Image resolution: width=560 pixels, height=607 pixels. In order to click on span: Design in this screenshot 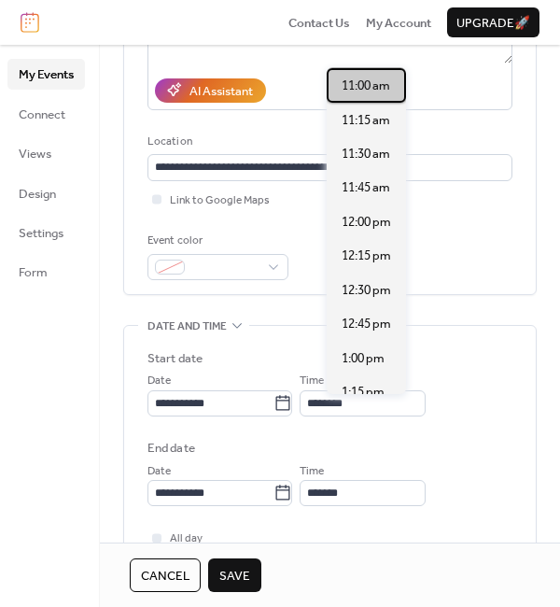, I will do `click(37, 194)`.